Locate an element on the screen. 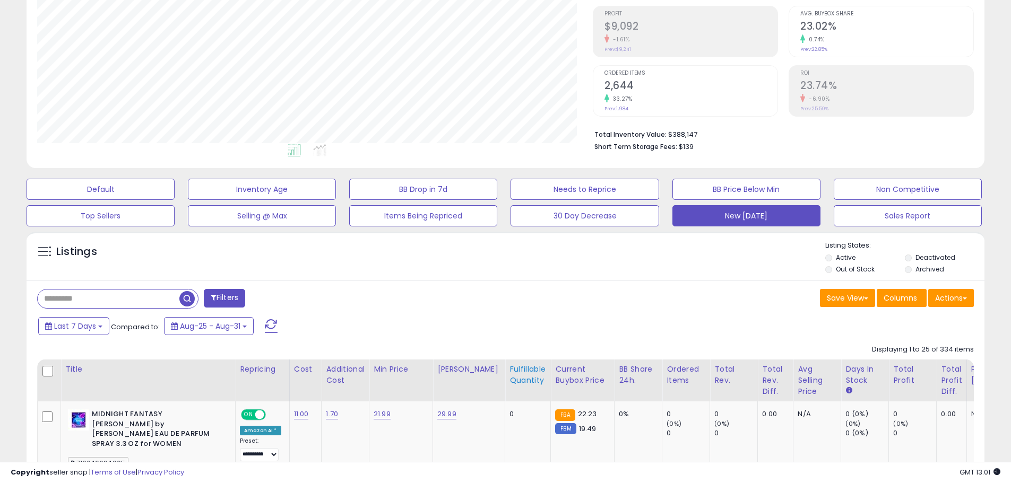 This screenshot has width=1011, height=483. h2: $9,092 is located at coordinates (691, 27).